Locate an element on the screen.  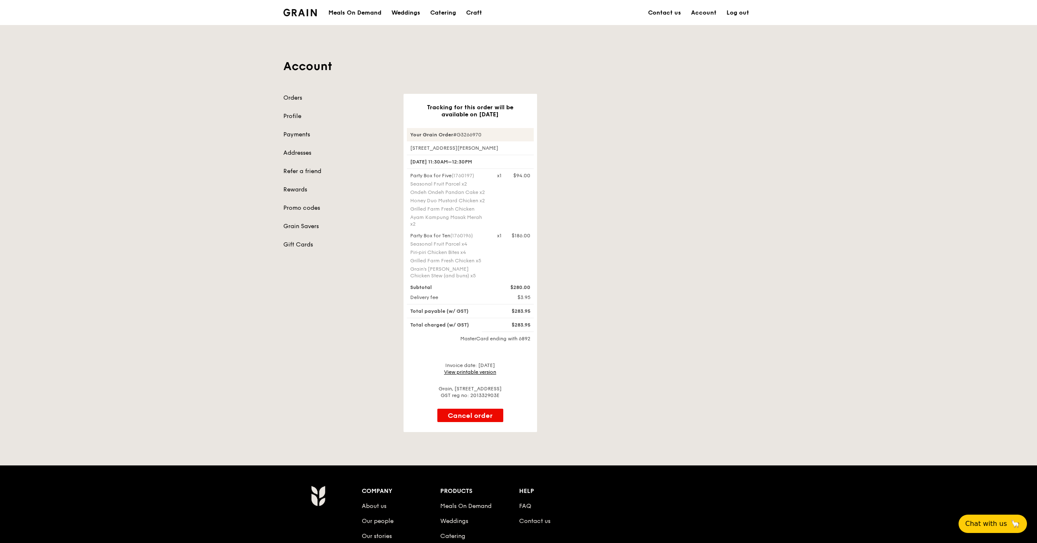
a: Our people is located at coordinates (378, 521).